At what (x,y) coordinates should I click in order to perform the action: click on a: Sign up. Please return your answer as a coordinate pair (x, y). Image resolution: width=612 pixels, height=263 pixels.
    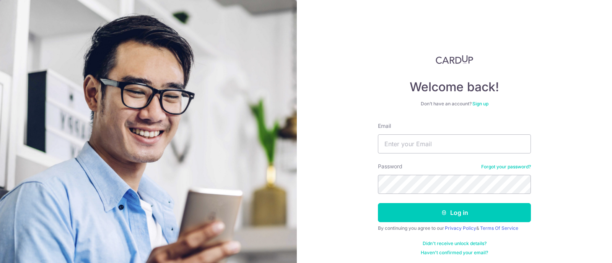
    Looking at the image, I should click on (480, 104).